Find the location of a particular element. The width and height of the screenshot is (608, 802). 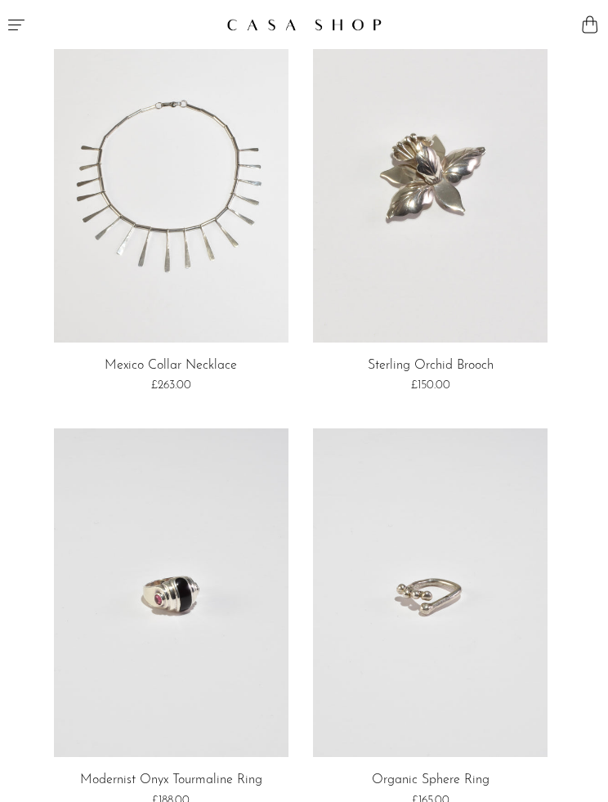

a: Sterling Orchid Brooch is located at coordinates (431, 366).